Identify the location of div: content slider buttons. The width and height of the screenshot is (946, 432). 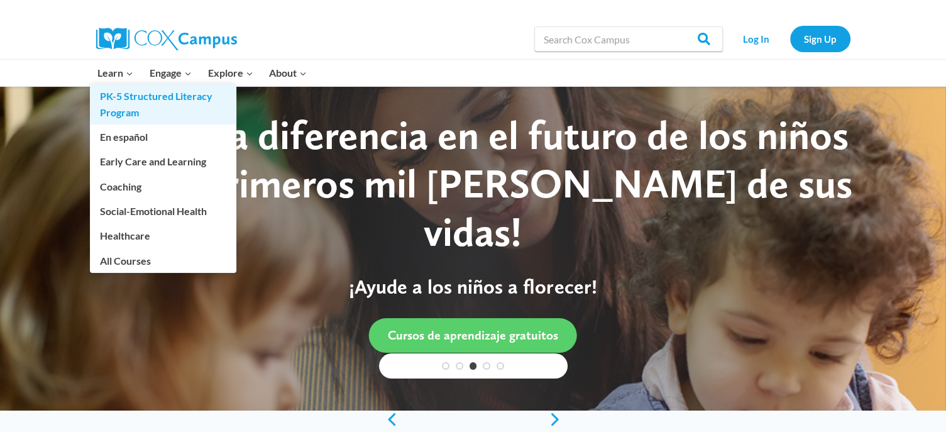
(473, 419).